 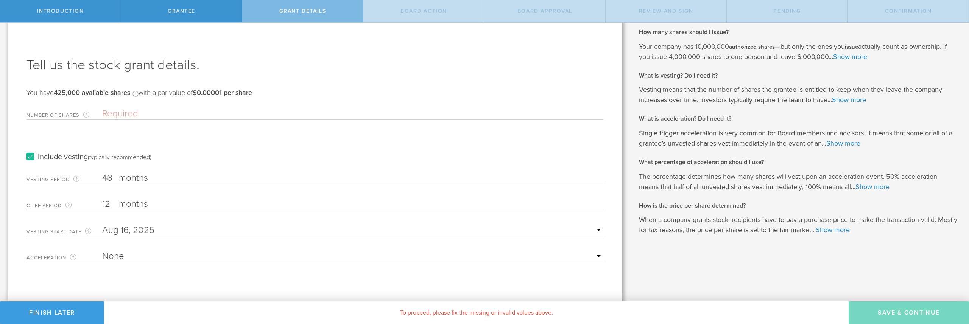 What do you see at coordinates (181, 11) in the screenshot?
I see `span: Grantee` at bounding box center [181, 11].